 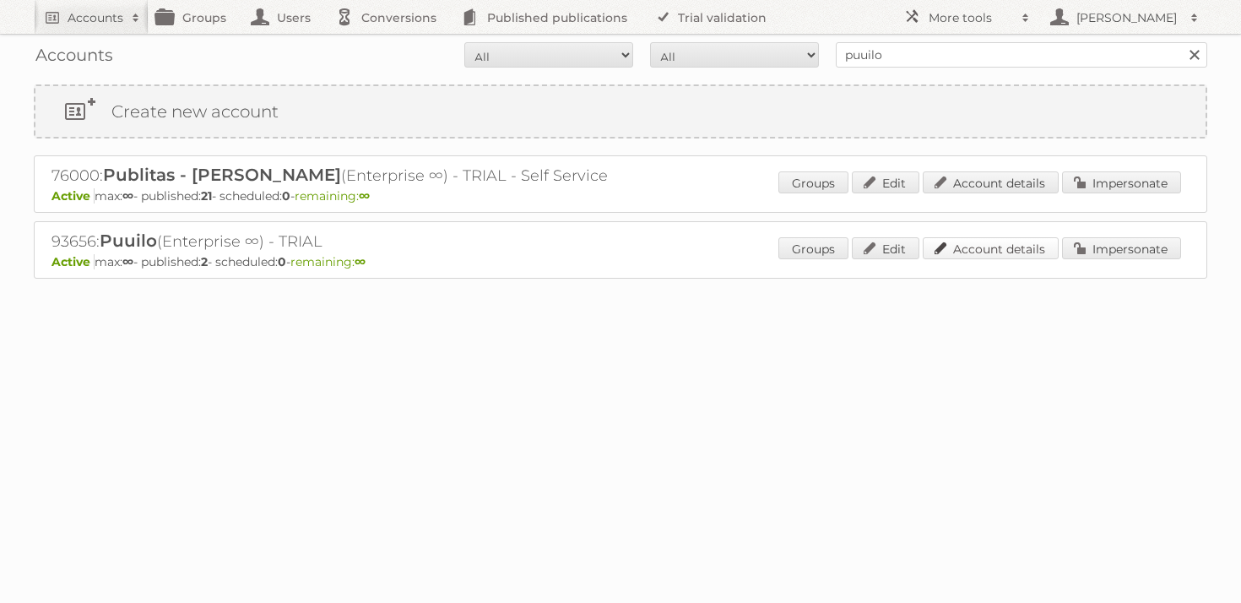 What do you see at coordinates (128, 241) in the screenshot?
I see `span: Puuilo` at bounding box center [128, 241].